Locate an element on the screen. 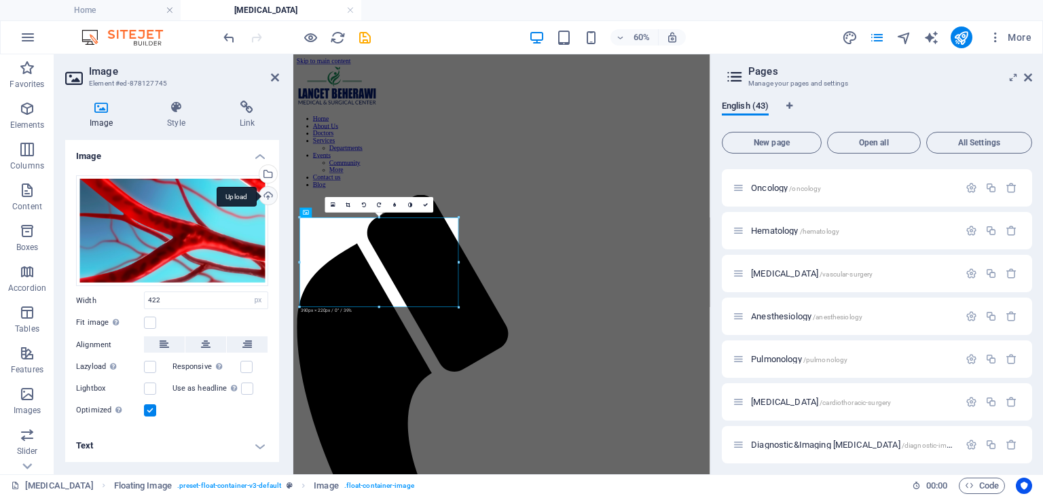 The height and width of the screenshot is (496, 1043). div: Language Tabs is located at coordinates (876, 113).